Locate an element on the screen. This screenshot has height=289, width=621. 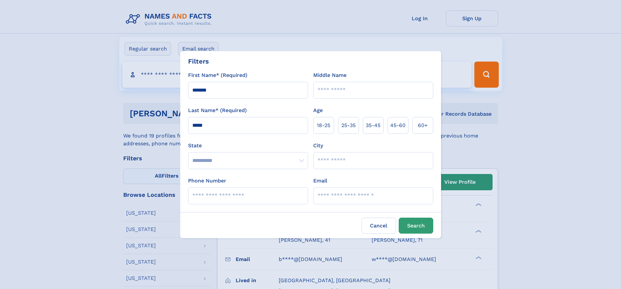
label: Cancel is located at coordinates (379, 226).